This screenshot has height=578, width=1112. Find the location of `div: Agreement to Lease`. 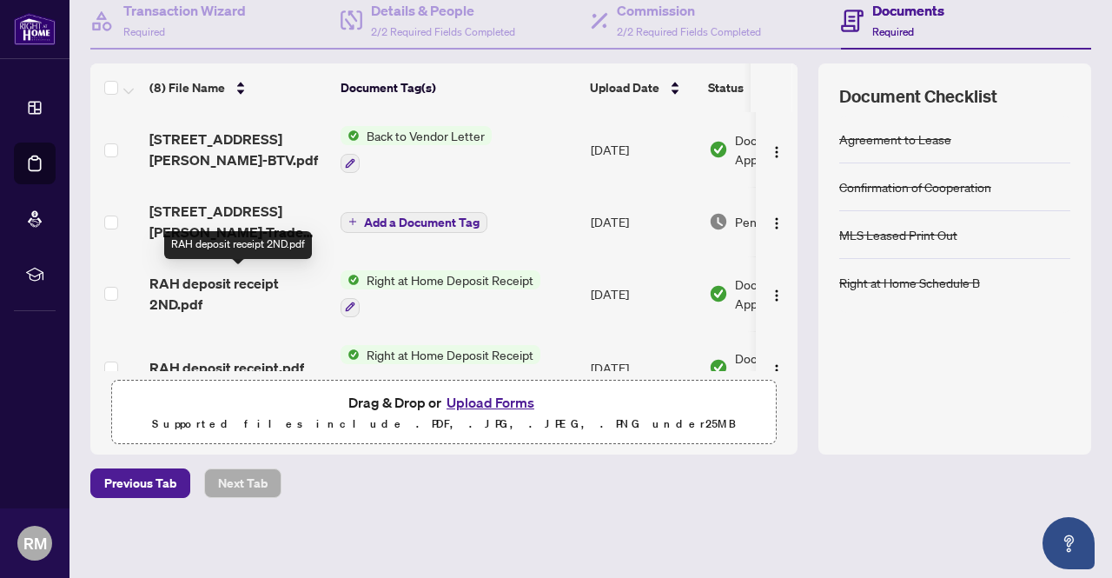

div: Agreement to Lease is located at coordinates (895, 139).